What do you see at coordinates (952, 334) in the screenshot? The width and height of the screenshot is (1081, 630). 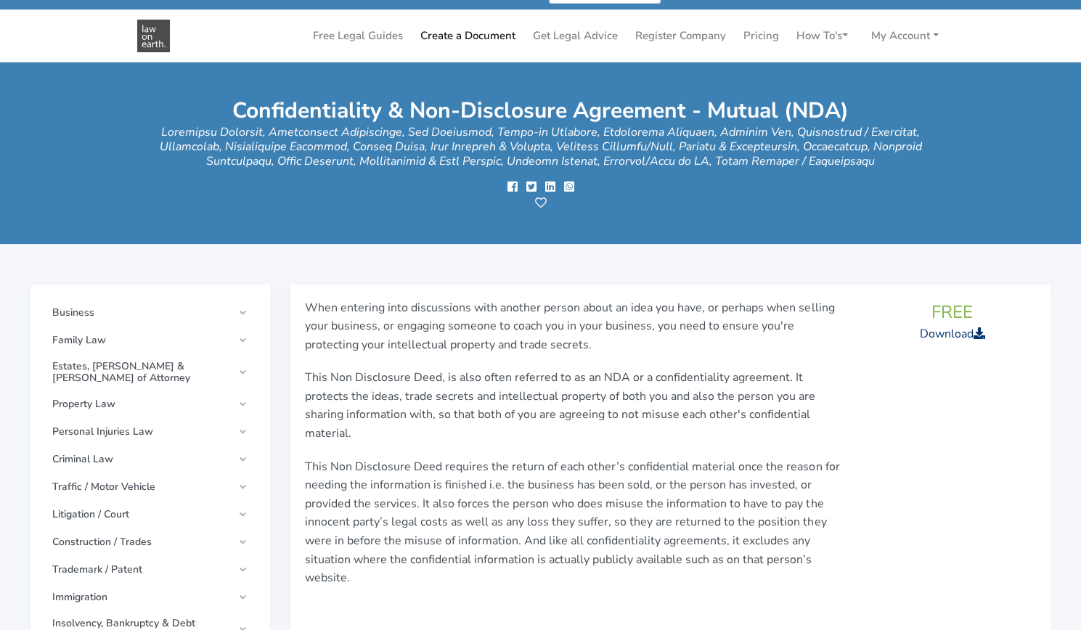 I see `a: Download` at bounding box center [952, 334].